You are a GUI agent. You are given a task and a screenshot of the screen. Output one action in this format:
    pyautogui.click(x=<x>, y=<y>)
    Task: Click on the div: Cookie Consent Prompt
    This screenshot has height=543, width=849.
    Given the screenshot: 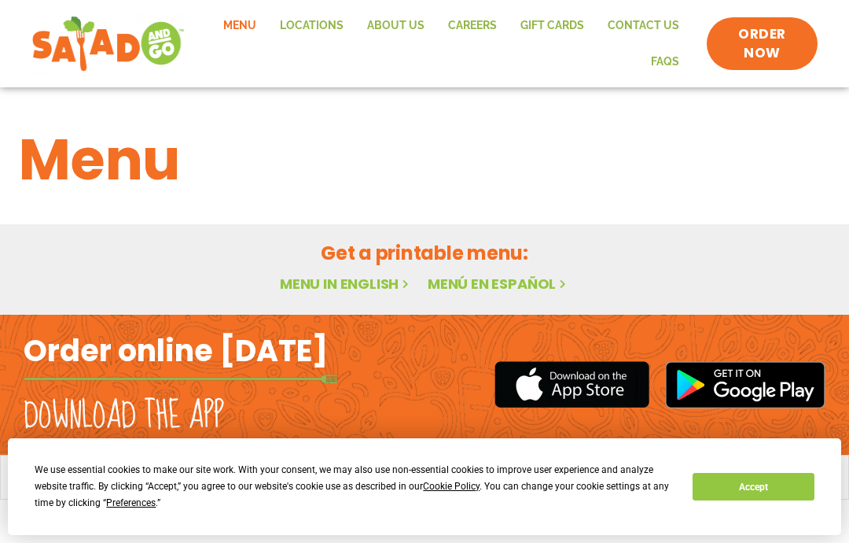 What is the action you would take?
    pyautogui.click(x=425, y=486)
    